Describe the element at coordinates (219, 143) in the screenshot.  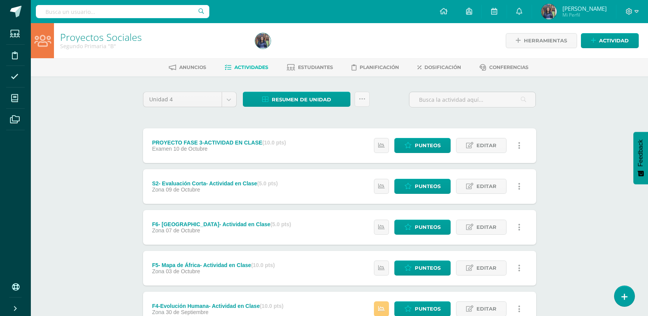
I see `div: PROYECTO FASE 3-ACTIVIDAD EN CLASE` at that location.